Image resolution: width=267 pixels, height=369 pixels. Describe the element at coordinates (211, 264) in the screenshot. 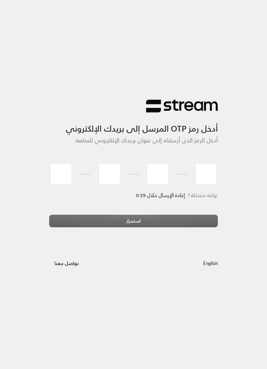

I see `a: English` at that location.